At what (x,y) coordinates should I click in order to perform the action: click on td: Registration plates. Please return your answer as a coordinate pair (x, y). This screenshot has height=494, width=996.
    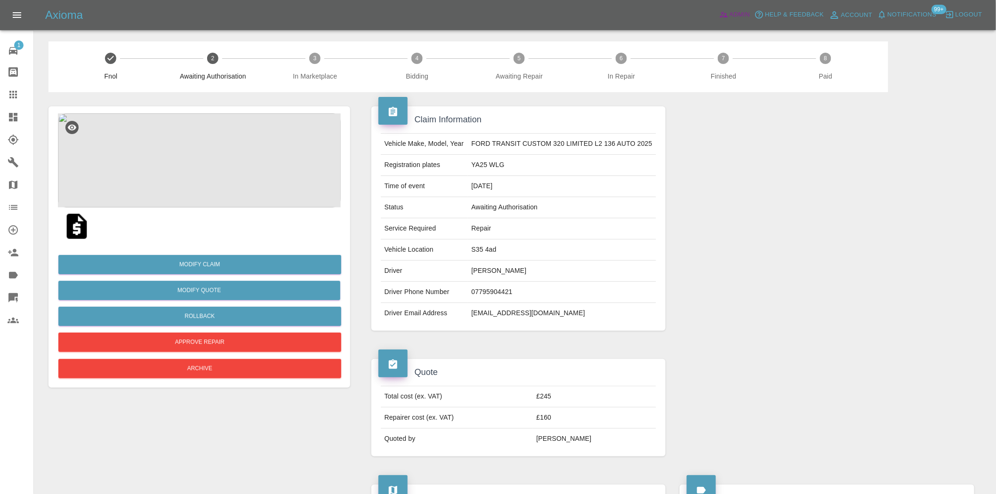
    Looking at the image, I should click on (424, 165).